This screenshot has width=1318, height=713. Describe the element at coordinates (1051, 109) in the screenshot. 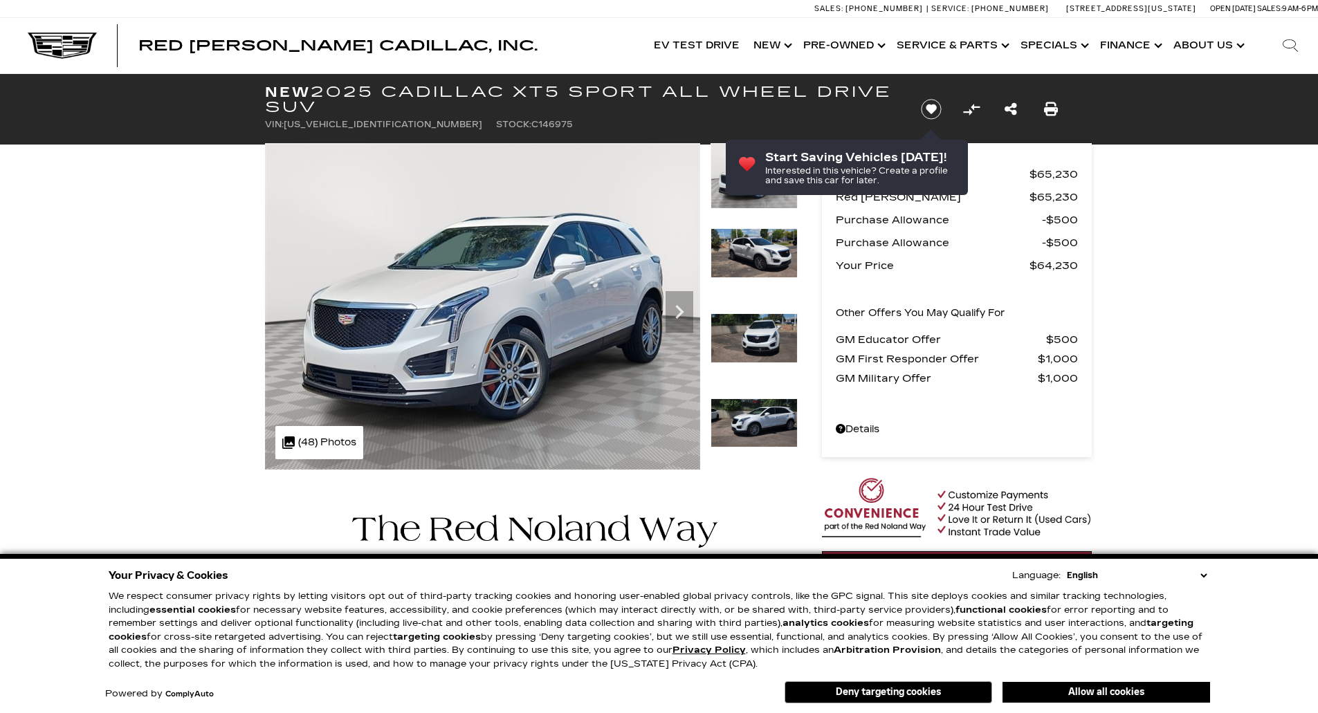

I see `a: Print this New 2025 Cadillac XT5 Sport All Wheel Drive SUV` at that location.